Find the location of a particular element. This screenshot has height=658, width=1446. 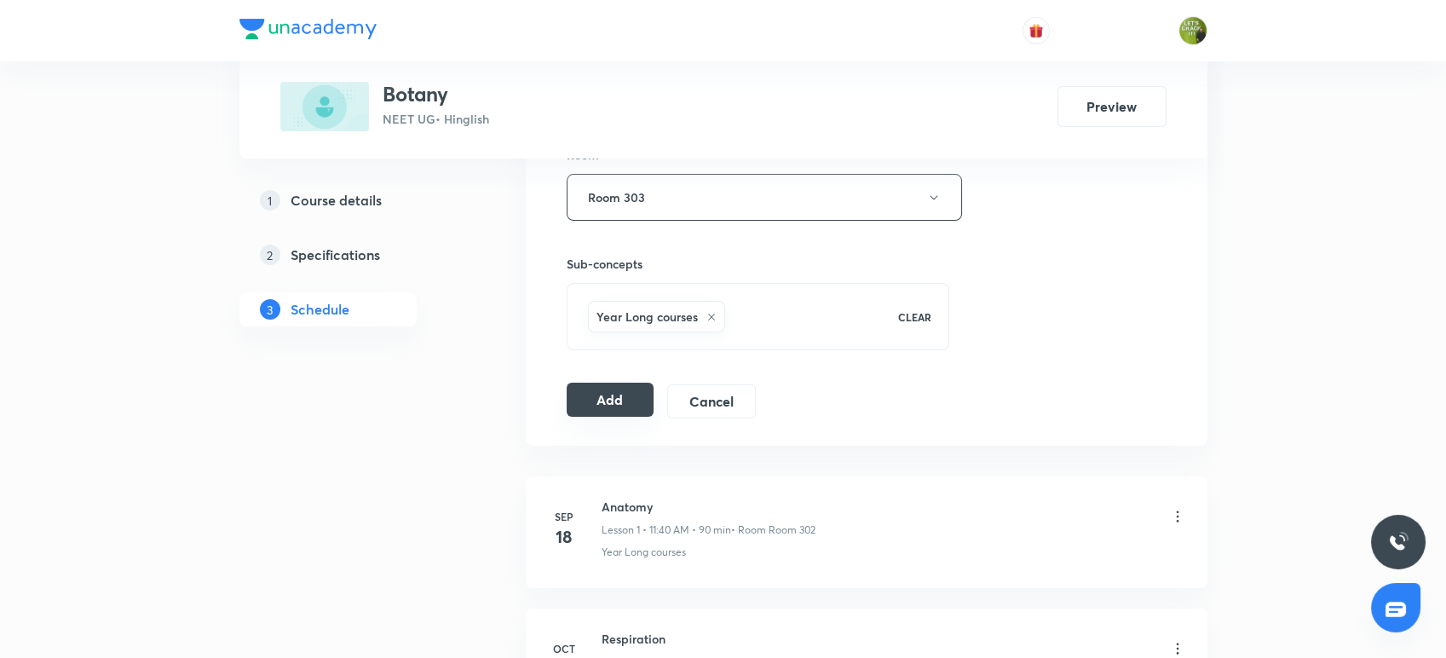

img: ttu is located at coordinates (1398, 542).